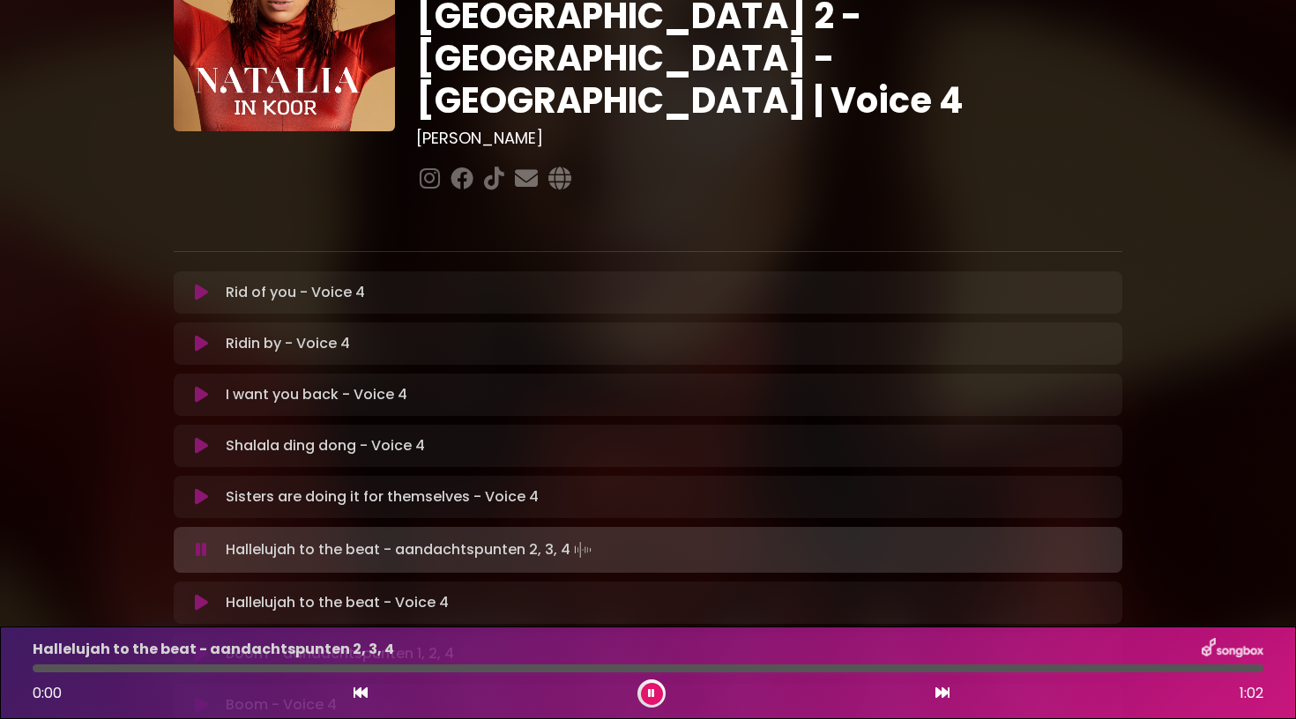  Describe the element at coordinates (287, 344) in the screenshot. I see `p: Ridin by - Voice 4` at that location.